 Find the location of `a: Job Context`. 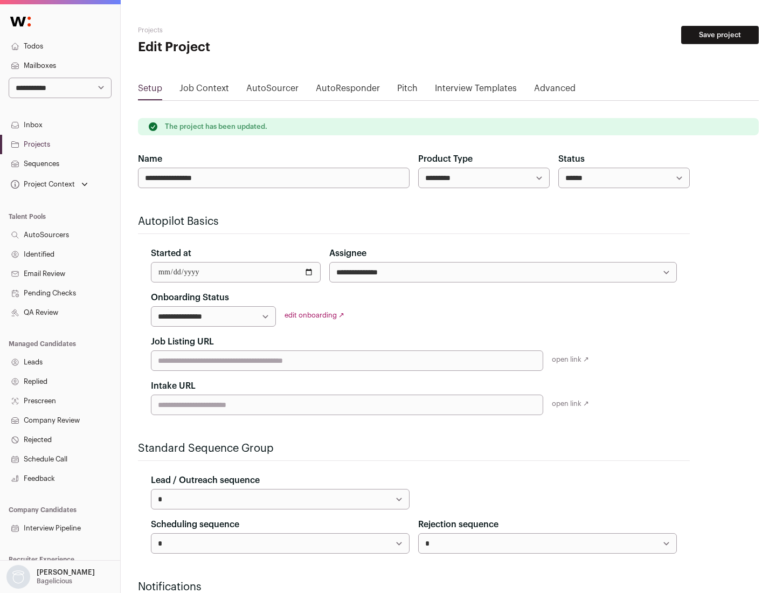

a: Job Context is located at coordinates (204, 91).